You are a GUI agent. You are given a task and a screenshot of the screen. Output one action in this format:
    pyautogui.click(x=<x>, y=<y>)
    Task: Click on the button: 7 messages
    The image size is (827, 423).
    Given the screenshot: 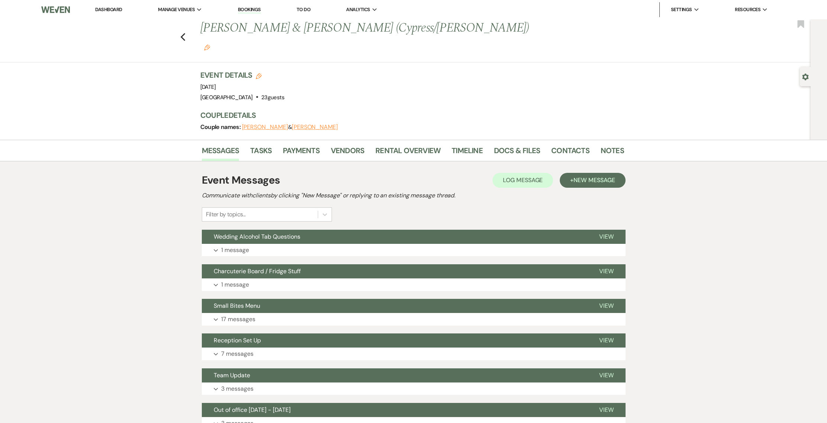 What is the action you would take?
    pyautogui.click(x=414, y=354)
    